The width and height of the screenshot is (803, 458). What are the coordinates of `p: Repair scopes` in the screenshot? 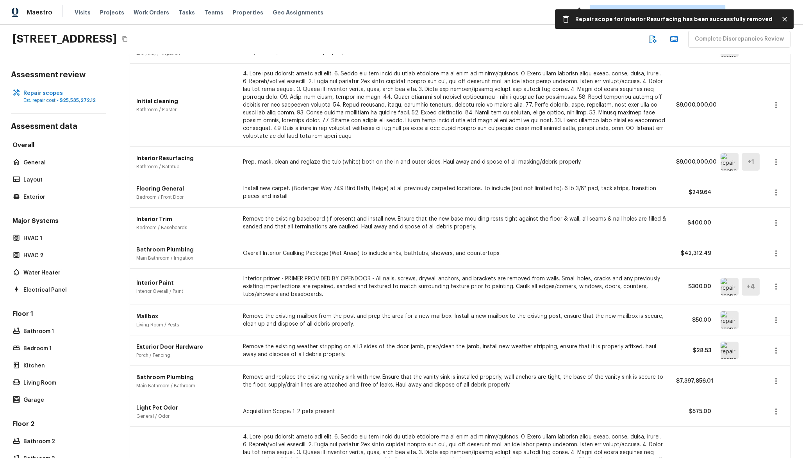 It's located at (62, 93).